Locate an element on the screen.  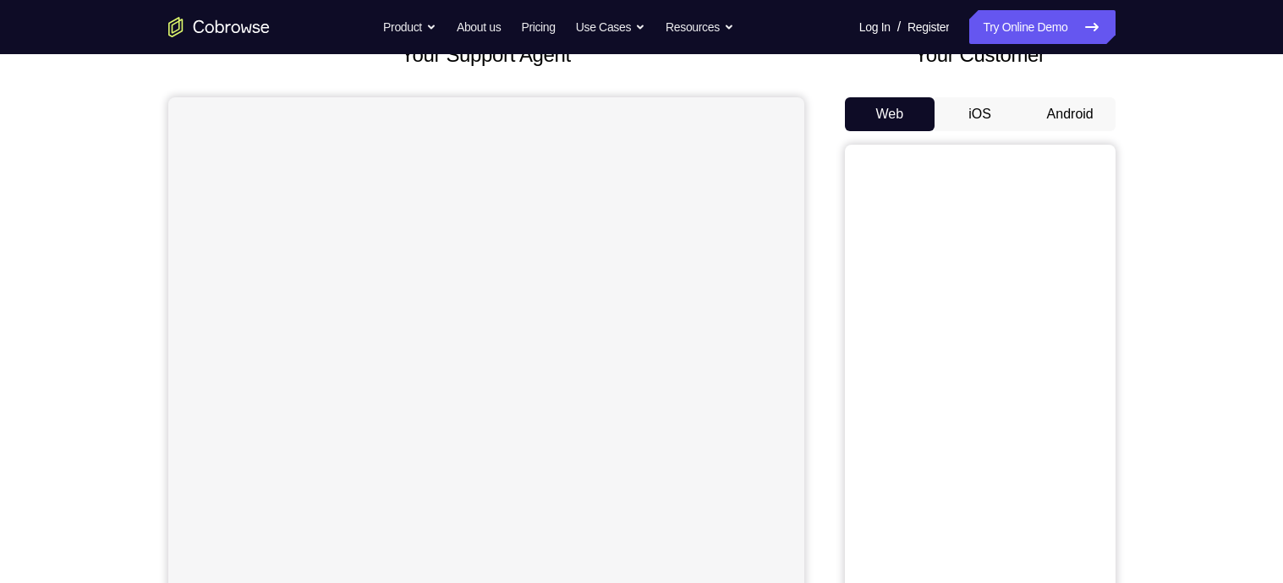
h2: Your Support Agent is located at coordinates (486, 55).